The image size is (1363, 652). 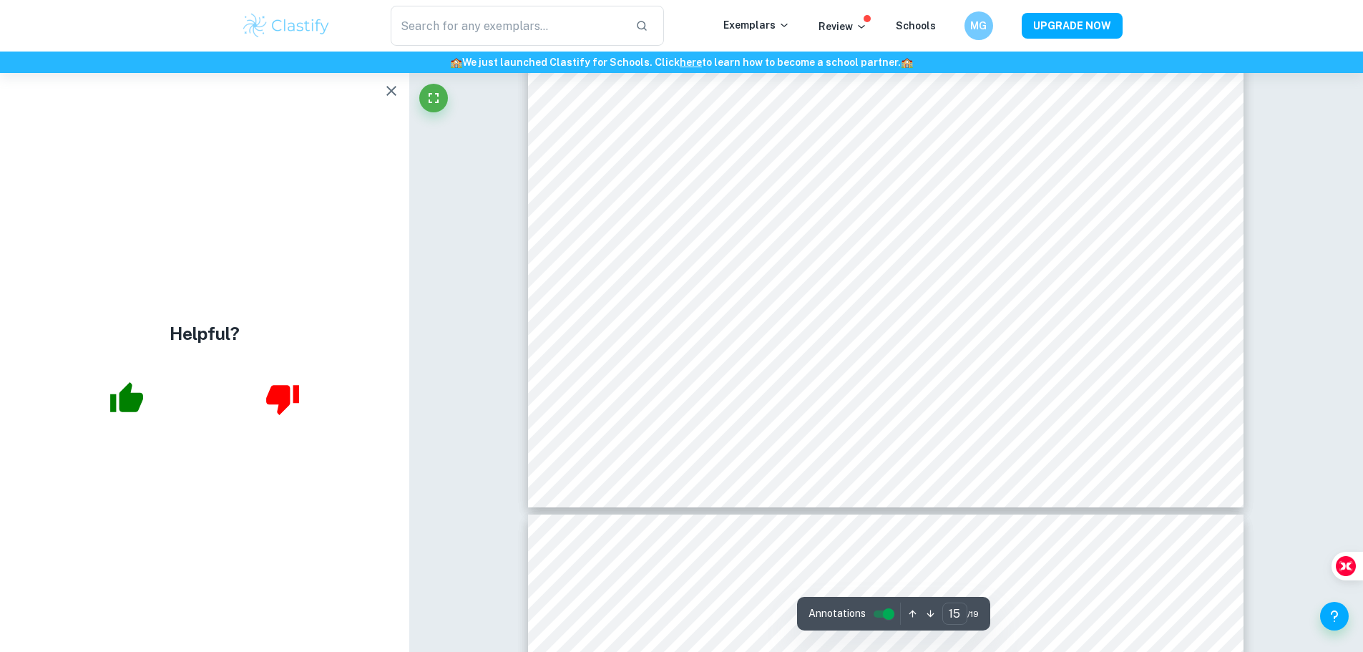 I want to click on span: Annotations, so click(x=837, y=613).